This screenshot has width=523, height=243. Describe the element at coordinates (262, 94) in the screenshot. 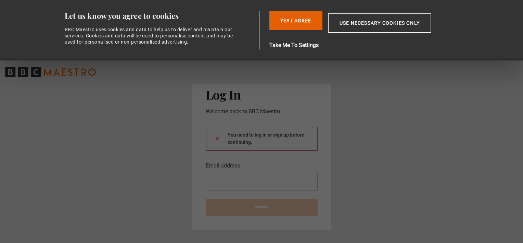

I see `h2: Log In` at that location.